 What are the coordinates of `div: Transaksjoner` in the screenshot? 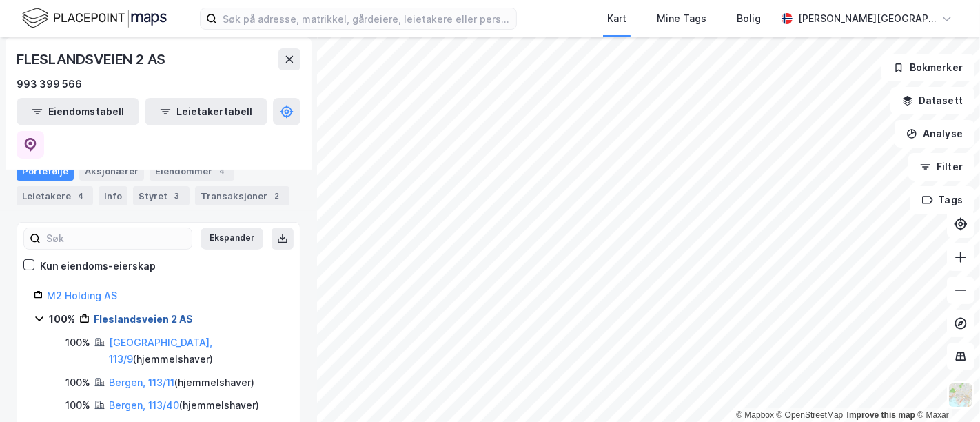 It's located at (242, 196).